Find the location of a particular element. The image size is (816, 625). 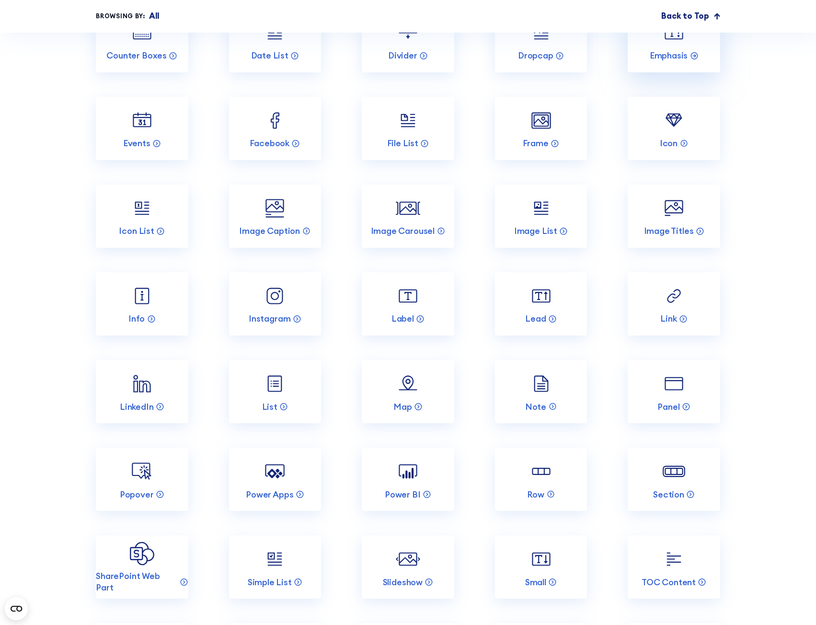

a: Facebook is located at coordinates (275, 128).